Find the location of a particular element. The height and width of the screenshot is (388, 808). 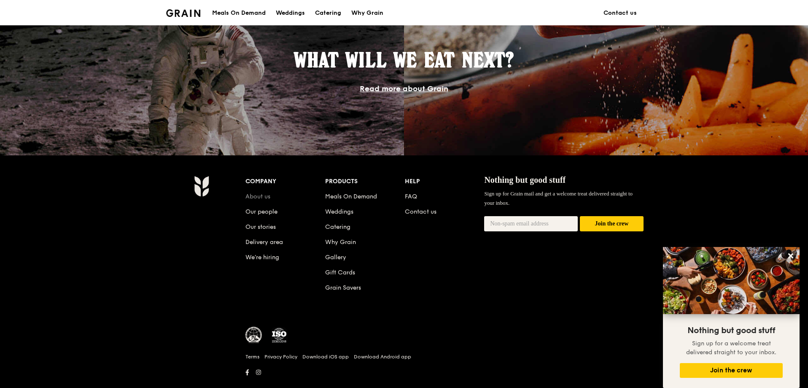

div: Help is located at coordinates (445, 181).